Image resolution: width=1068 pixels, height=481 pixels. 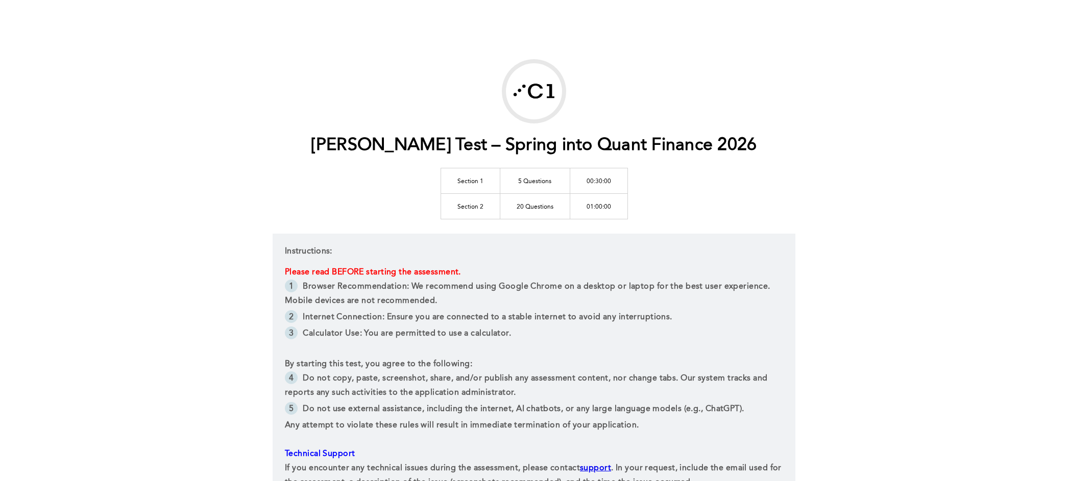 What do you see at coordinates (595, 468) in the screenshot?
I see `a: support` at bounding box center [595, 468].